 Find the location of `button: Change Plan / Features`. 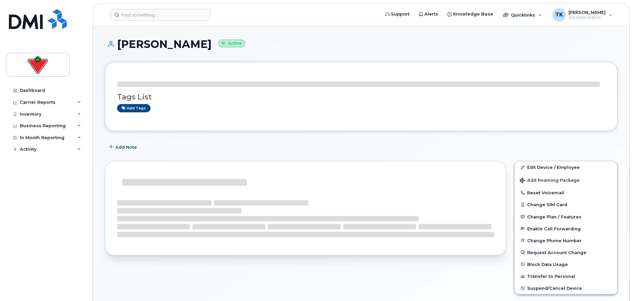

button: Change Plan / Features is located at coordinates (566, 217).